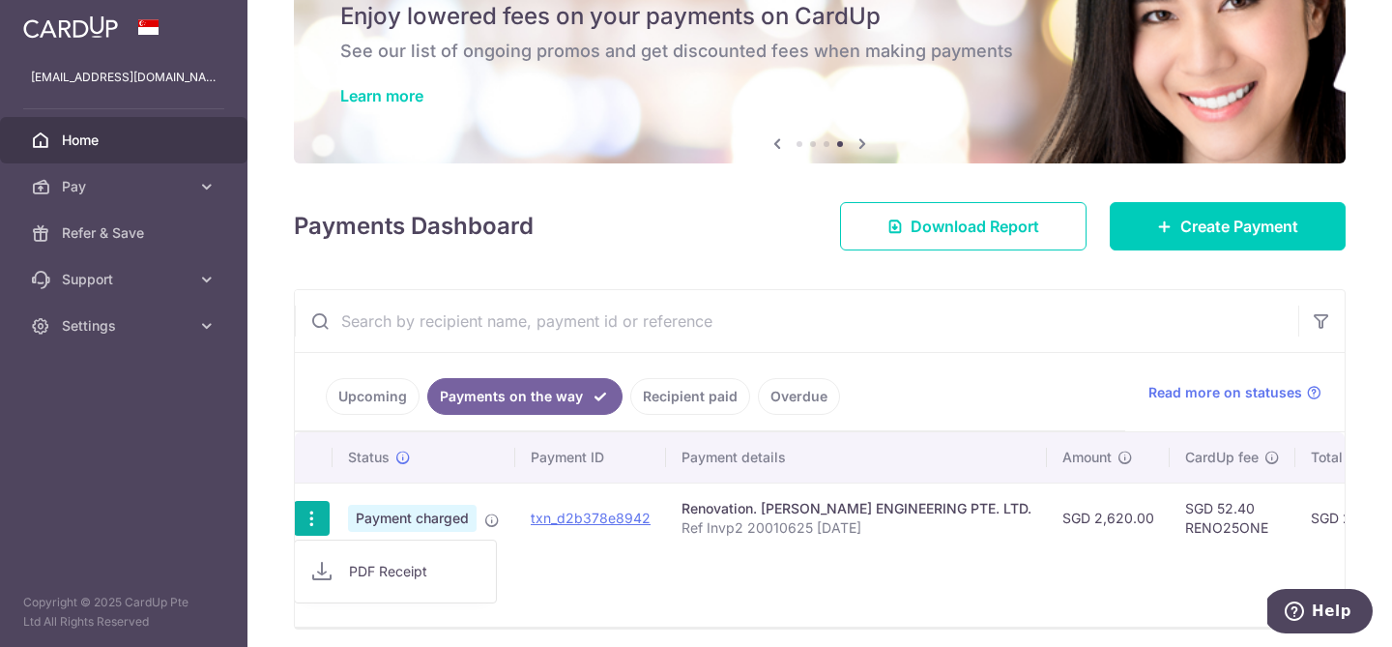 The height and width of the screenshot is (647, 1392). What do you see at coordinates (126, 279) in the screenshot?
I see `span: Support` at bounding box center [126, 279].